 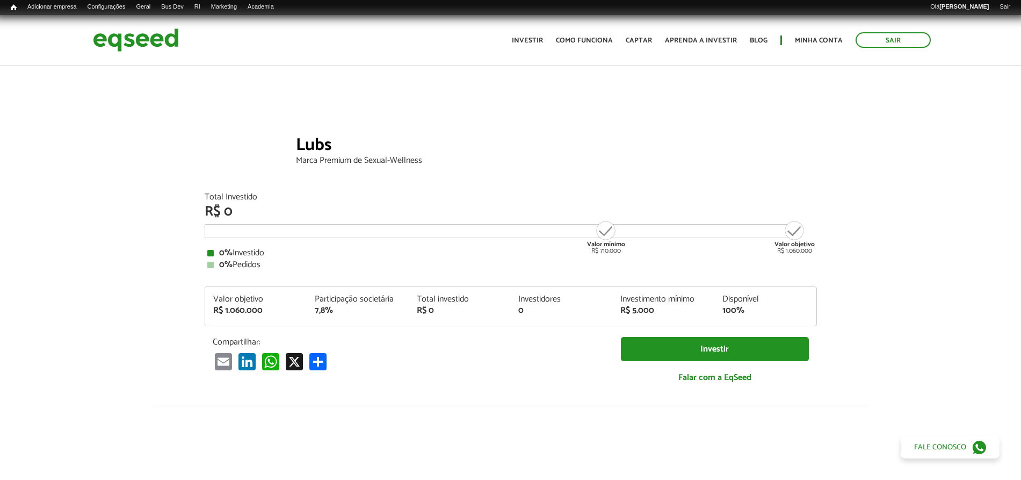 What do you see at coordinates (715, 377) in the screenshot?
I see `a: Falar com a EqSeed` at bounding box center [715, 377].